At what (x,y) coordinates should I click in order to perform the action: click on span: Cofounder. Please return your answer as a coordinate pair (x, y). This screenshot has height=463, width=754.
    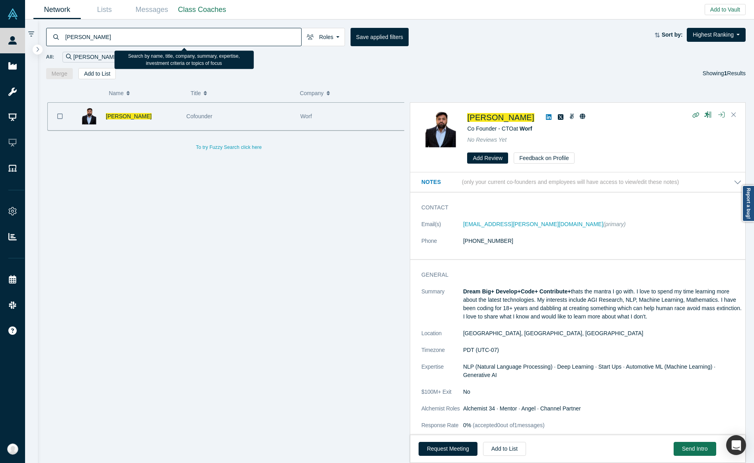
    Looking at the image, I should click on (199, 116).